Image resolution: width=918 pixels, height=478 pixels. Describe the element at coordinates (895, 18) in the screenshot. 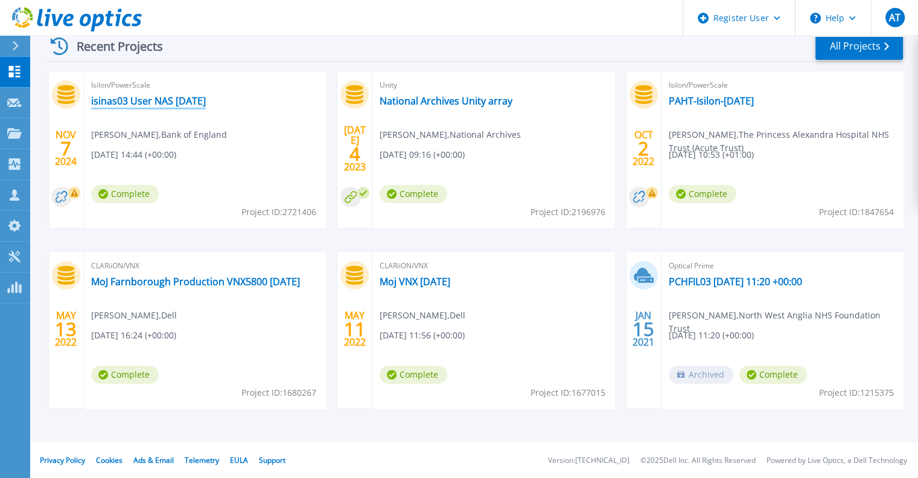

I see `span: AT` at that location.